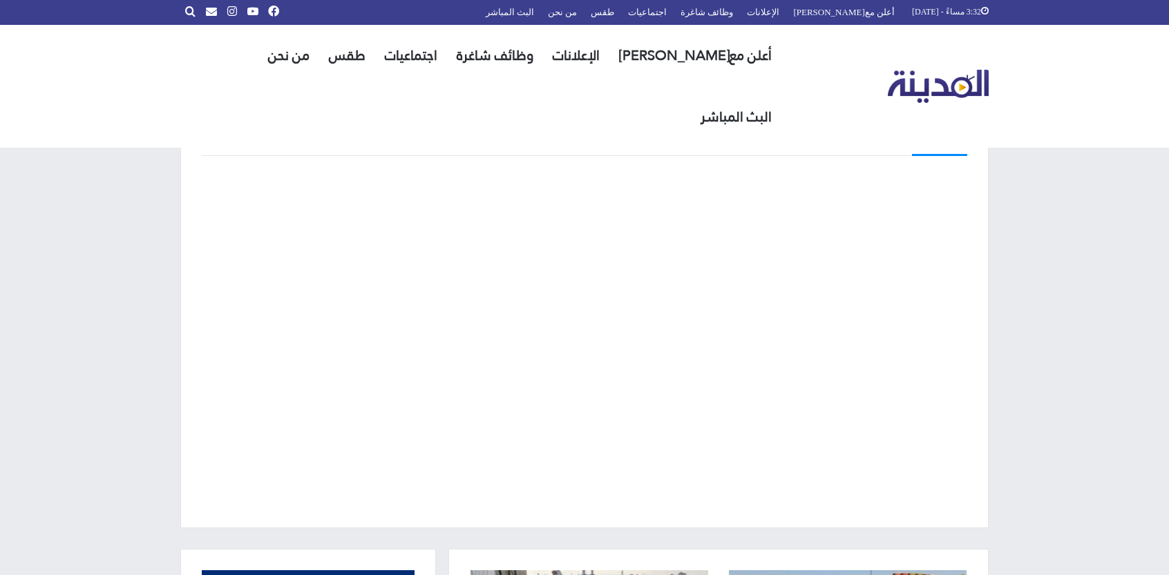 This screenshot has height=575, width=1169. Describe the element at coordinates (576, 55) in the screenshot. I see `a: الإعلانات` at that location.